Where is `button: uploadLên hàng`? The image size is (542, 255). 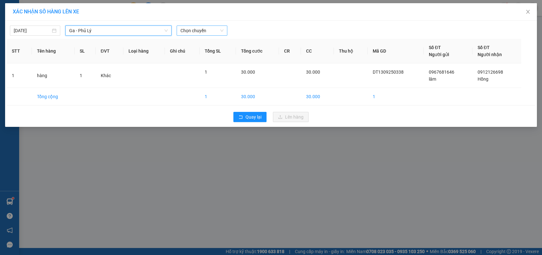
button: uploadLên hàng is located at coordinates (291, 117).